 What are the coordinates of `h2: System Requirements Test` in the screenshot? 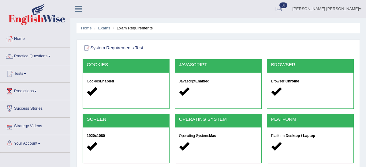 It's located at (167, 48).